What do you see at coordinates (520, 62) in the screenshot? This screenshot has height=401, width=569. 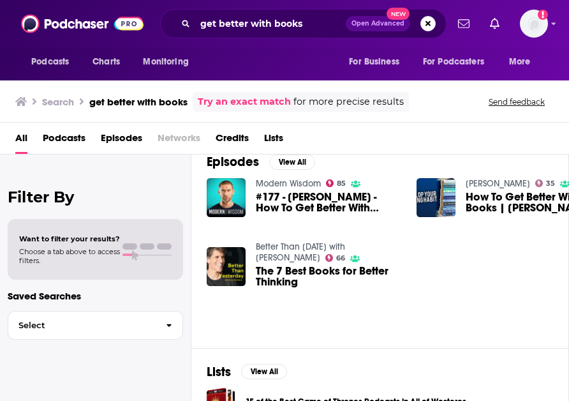 I see `span: More` at bounding box center [520, 62].